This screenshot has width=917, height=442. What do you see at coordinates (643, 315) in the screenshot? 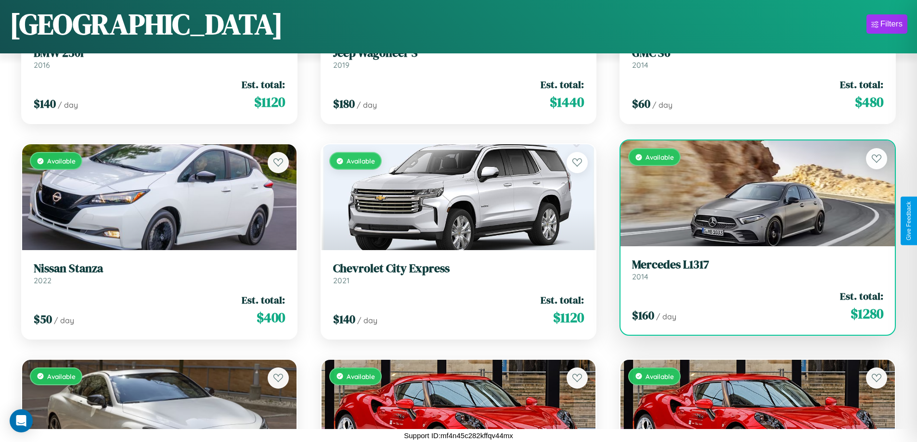
I see `span: $ 160` at bounding box center [643, 315].